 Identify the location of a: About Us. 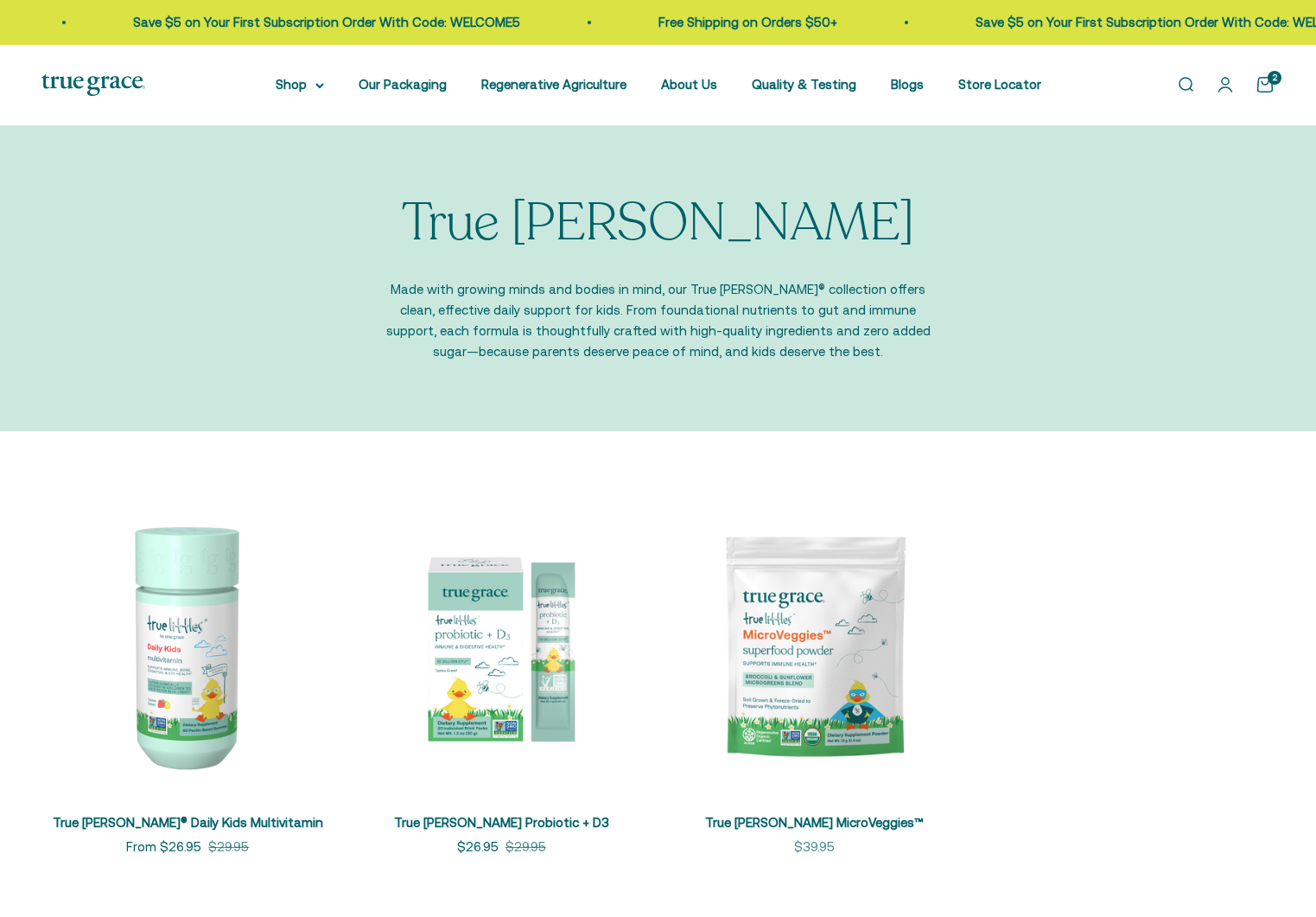
(689, 84).